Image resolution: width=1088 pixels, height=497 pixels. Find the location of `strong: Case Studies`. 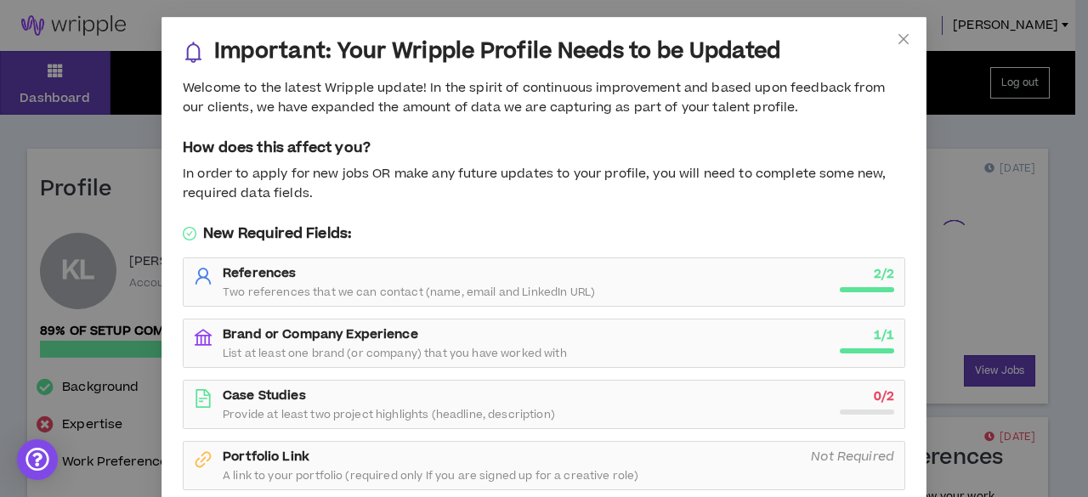

strong: Case Studies is located at coordinates (264, 395).